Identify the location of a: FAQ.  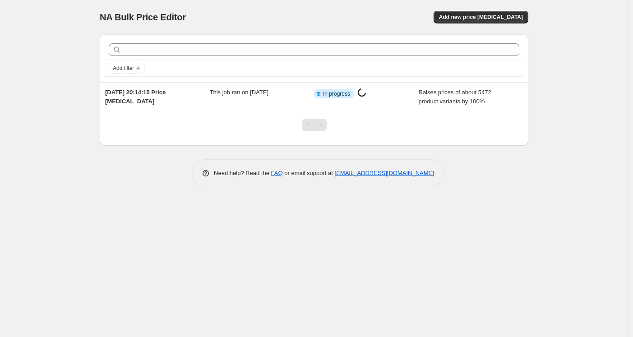
(277, 173).